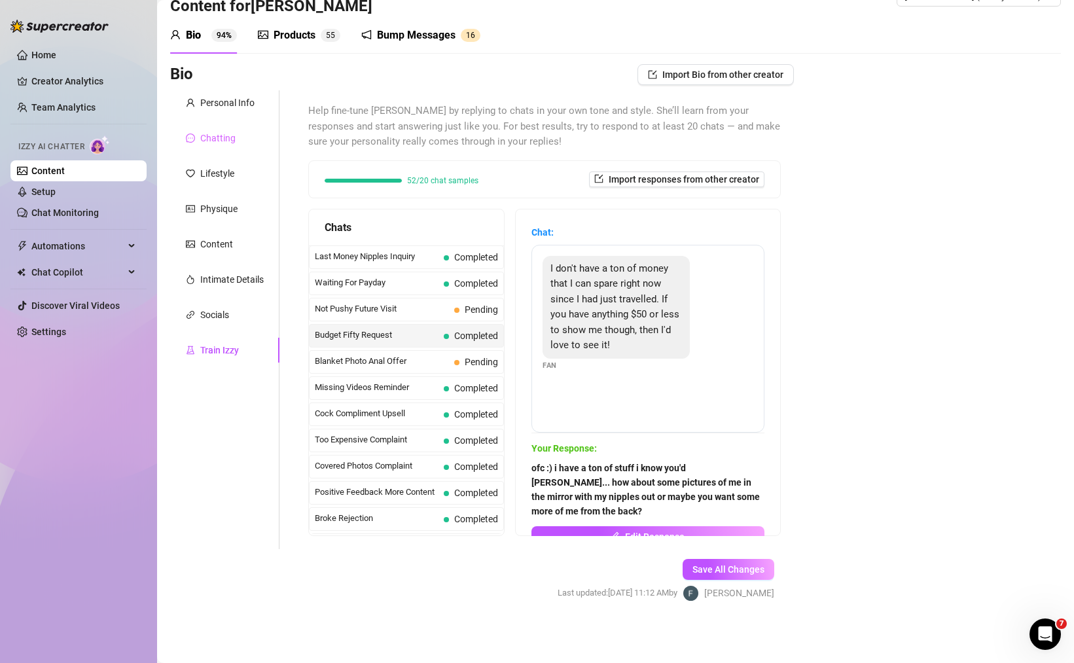  Describe the element at coordinates (84, 81) in the screenshot. I see `a: Creator Analytics` at that location.